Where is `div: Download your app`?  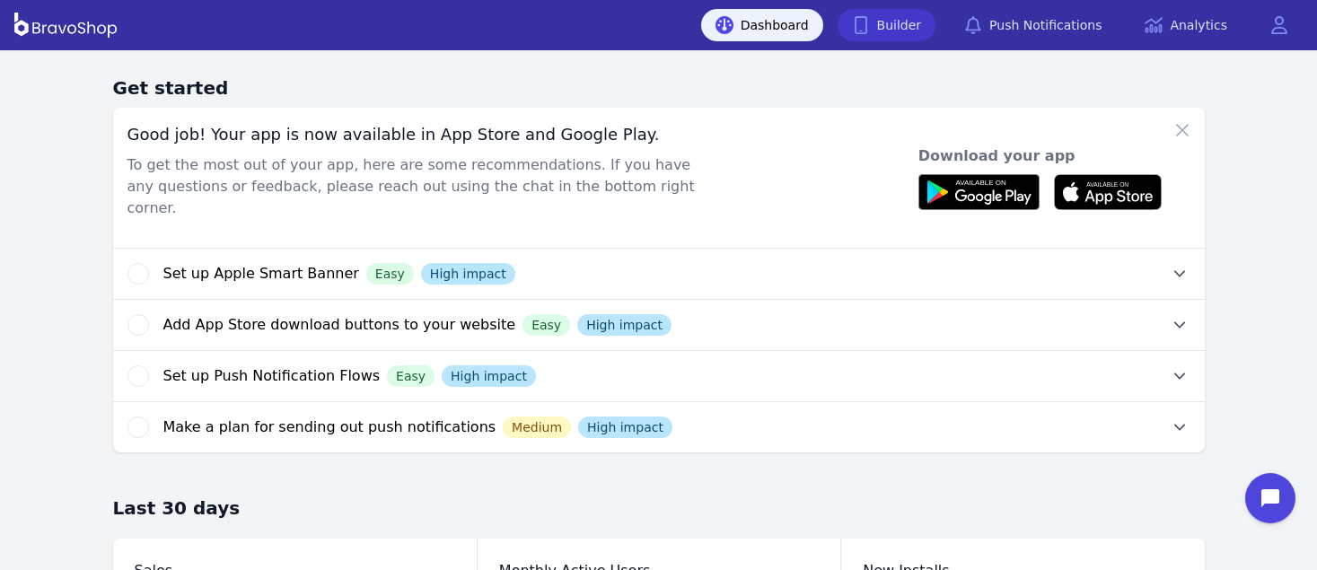 div: Download your app is located at coordinates (1054, 156).